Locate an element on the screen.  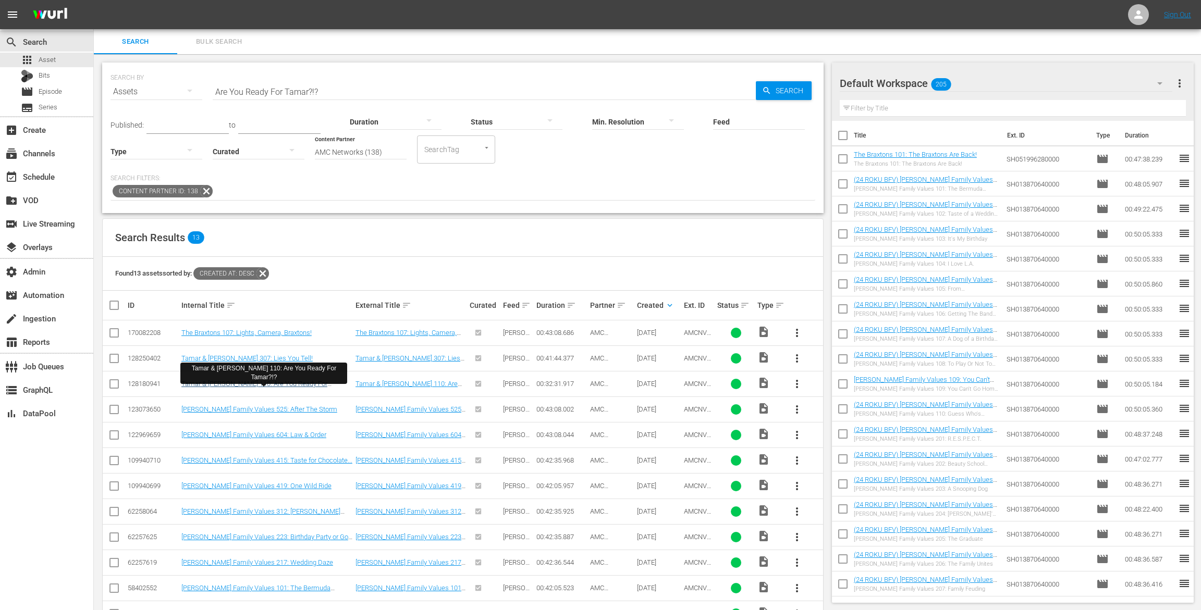
div: Type is located at coordinates (769, 305).